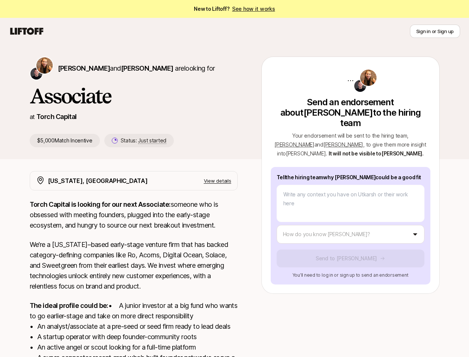 The height and width of the screenshot is (357, 469). What do you see at coordinates (435, 31) in the screenshot?
I see `button: Sign in or Sign up` at bounding box center [435, 31].